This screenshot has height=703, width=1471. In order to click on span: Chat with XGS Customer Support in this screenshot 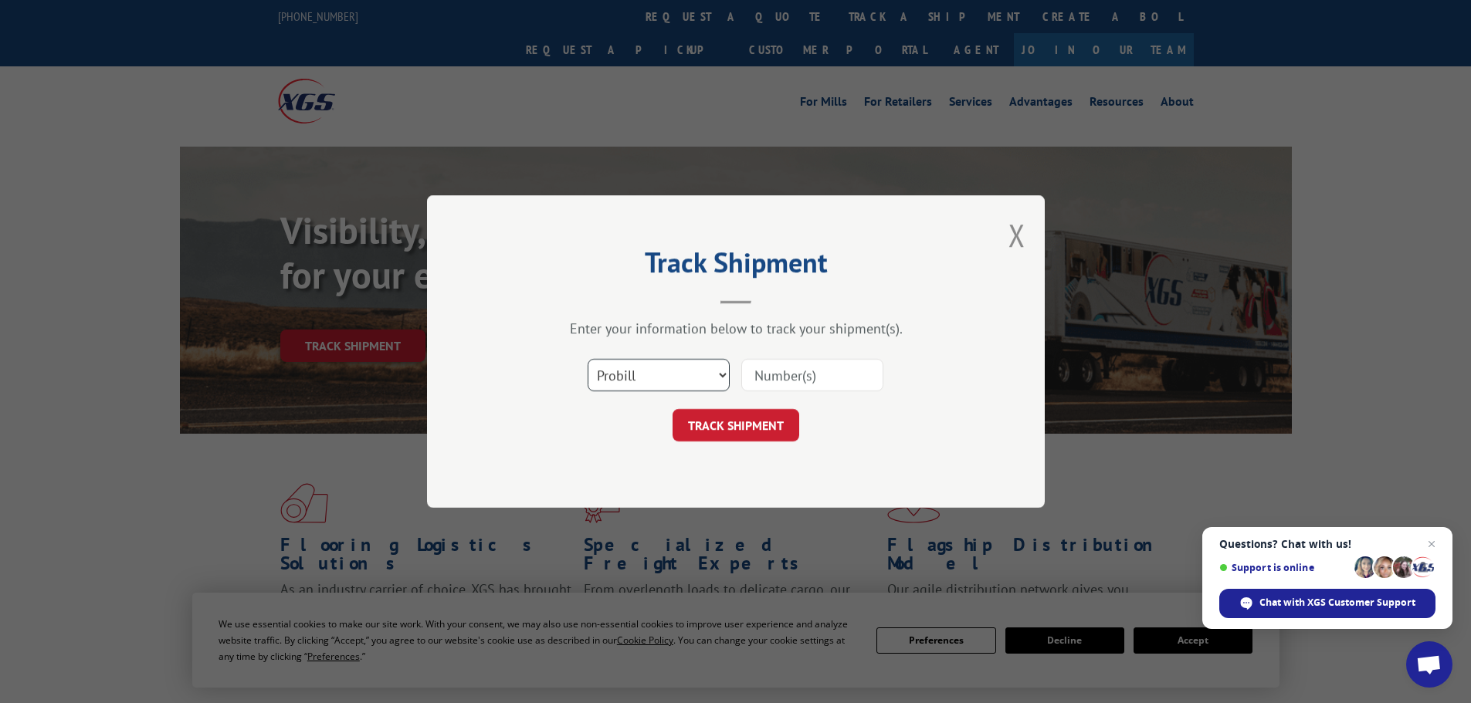, I will do `click(1337, 603)`.